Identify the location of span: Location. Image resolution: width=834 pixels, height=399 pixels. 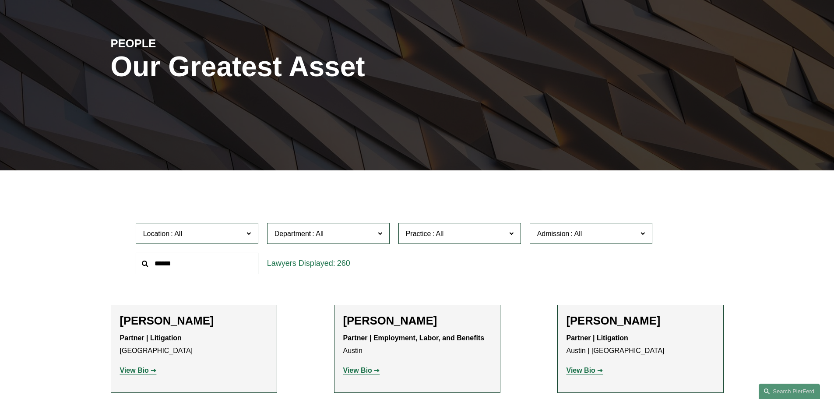
(156, 233).